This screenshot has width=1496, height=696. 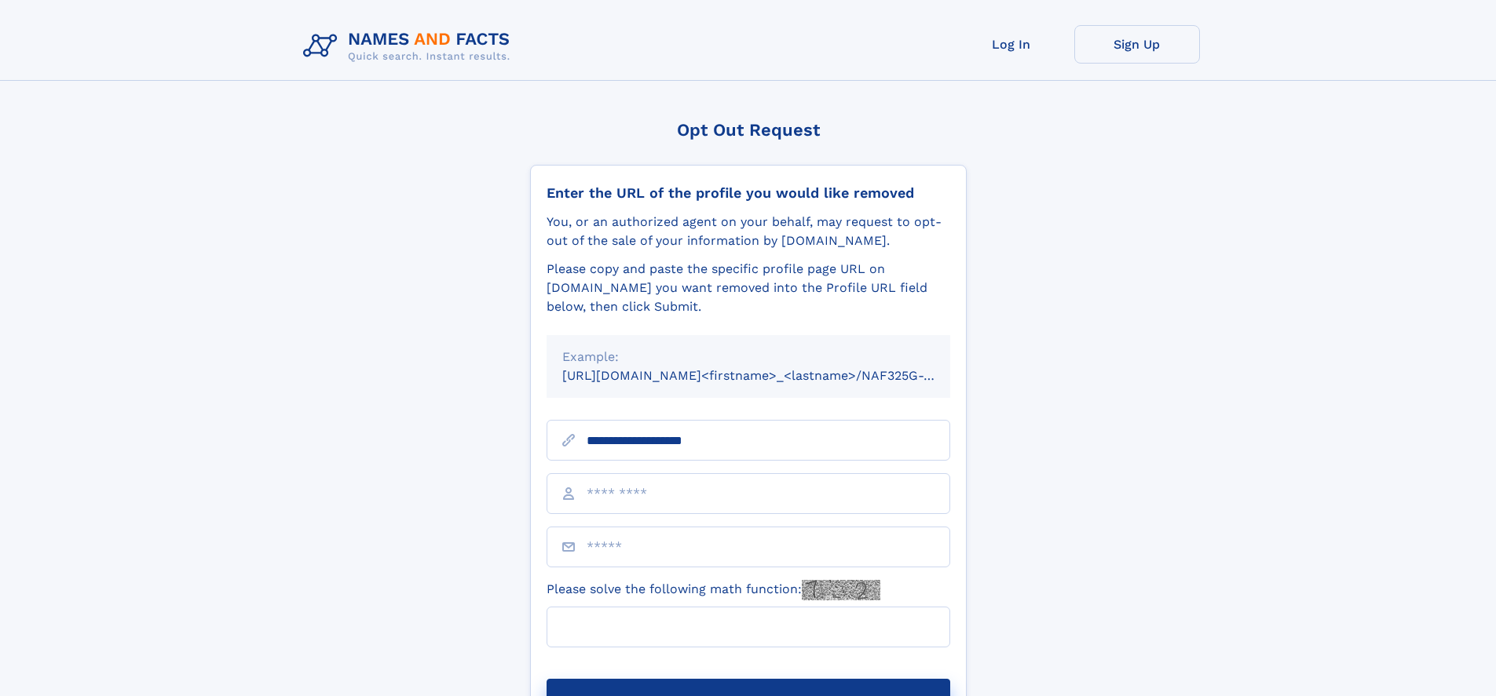 I want to click on div: Enter the URL of the profile you would like removed, so click(x=748, y=193).